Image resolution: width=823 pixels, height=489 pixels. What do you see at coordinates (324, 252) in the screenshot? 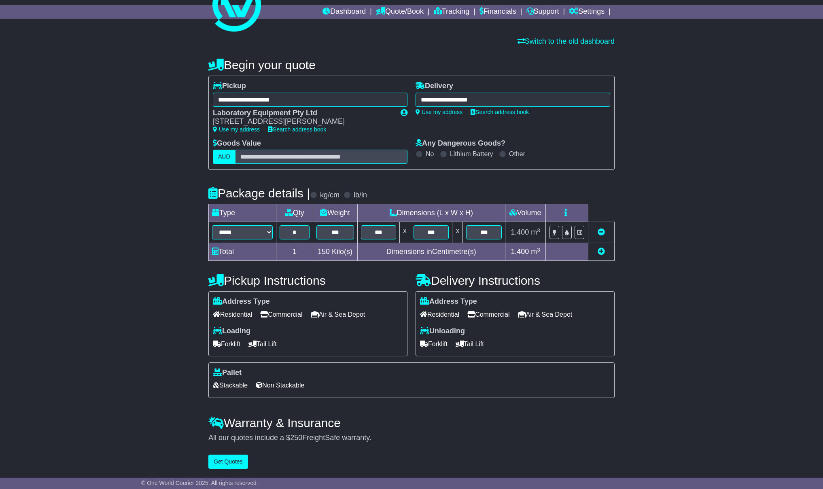
I see `span: 150` at bounding box center [324, 252].